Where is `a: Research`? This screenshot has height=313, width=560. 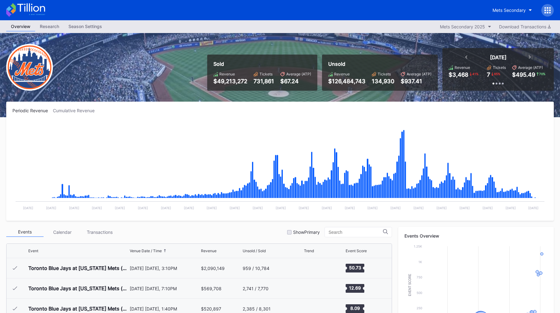
a: Research is located at coordinates (50, 26).